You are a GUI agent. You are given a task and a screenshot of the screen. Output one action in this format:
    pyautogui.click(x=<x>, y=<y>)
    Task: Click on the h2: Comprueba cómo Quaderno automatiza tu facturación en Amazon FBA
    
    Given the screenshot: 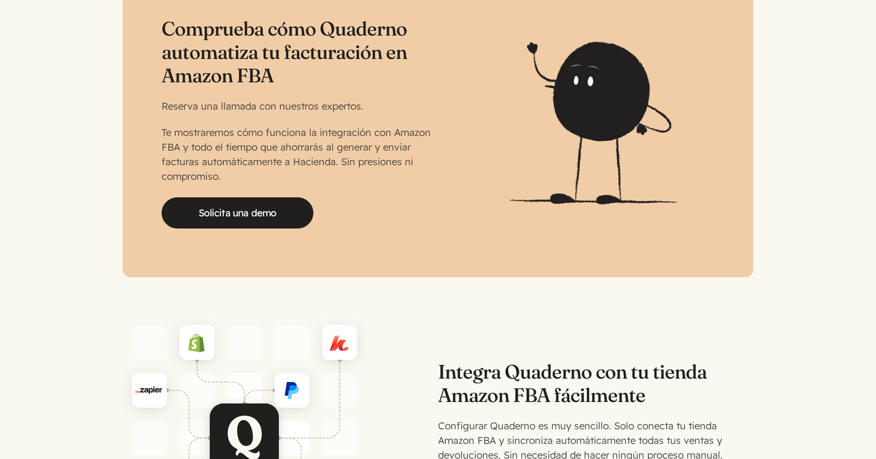 What is the action you would take?
    pyautogui.click(x=300, y=52)
    